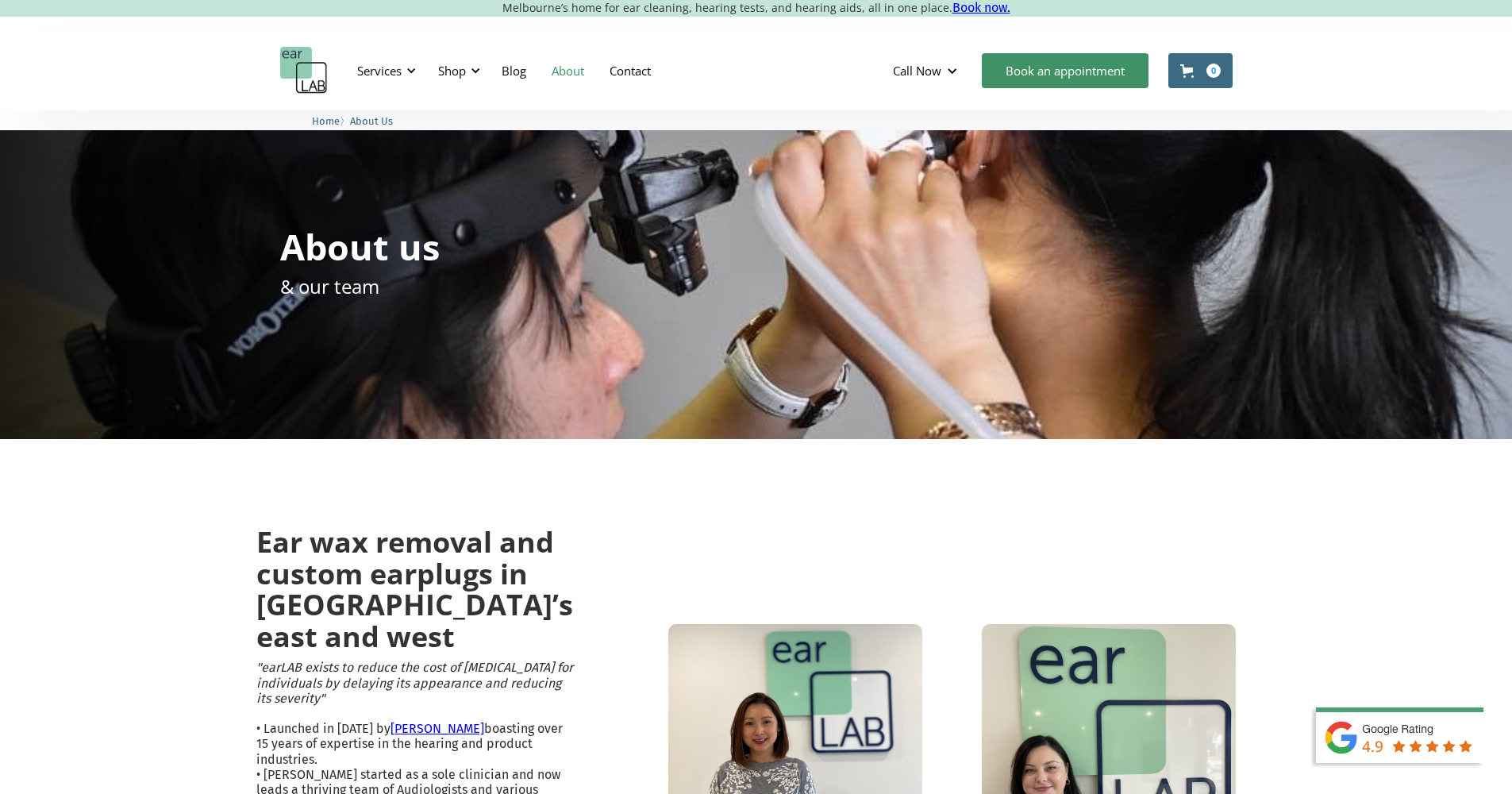  I want to click on a: Contact, so click(630, 71).